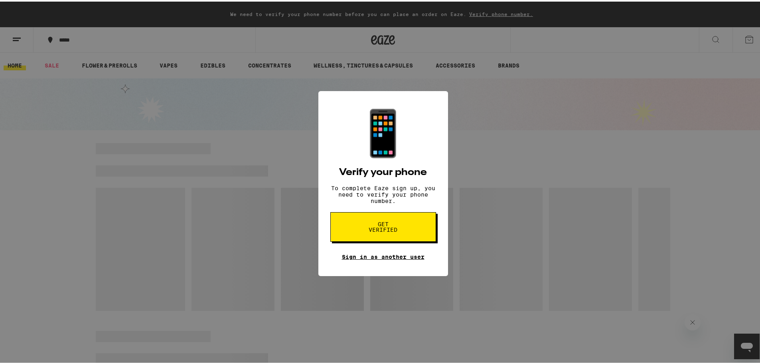 The width and height of the screenshot is (760, 364). Describe the element at coordinates (383, 225) in the screenshot. I see `span: Get verified` at that location.